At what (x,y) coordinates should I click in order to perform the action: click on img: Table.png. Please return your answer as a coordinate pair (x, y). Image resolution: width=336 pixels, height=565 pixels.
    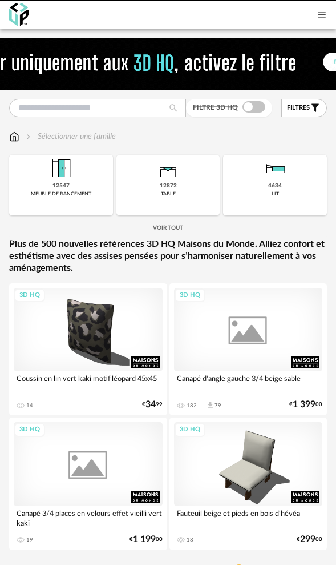
    Looking at the image, I should click on (168, 168).